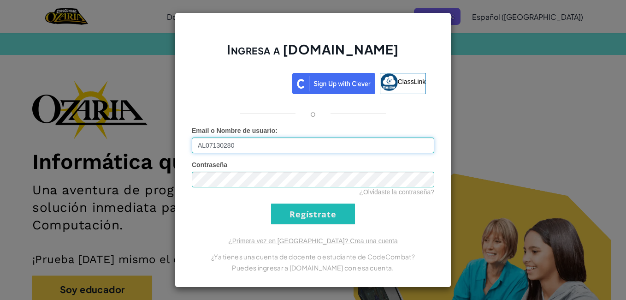 The image size is (626, 300). I want to click on span: ClassLink, so click(412, 82).